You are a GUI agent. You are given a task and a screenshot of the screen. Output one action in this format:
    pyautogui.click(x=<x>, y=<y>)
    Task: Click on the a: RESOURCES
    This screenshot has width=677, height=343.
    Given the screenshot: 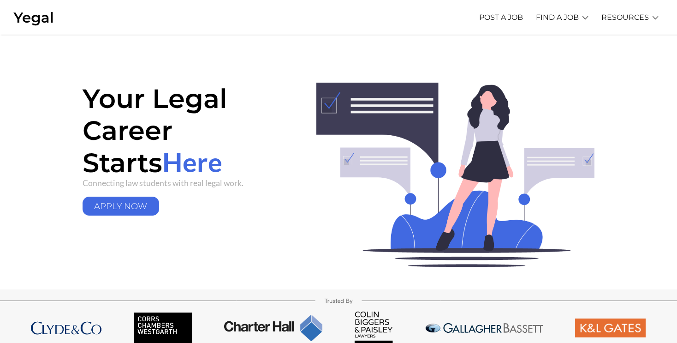 What is the action you would take?
    pyautogui.click(x=625, y=17)
    